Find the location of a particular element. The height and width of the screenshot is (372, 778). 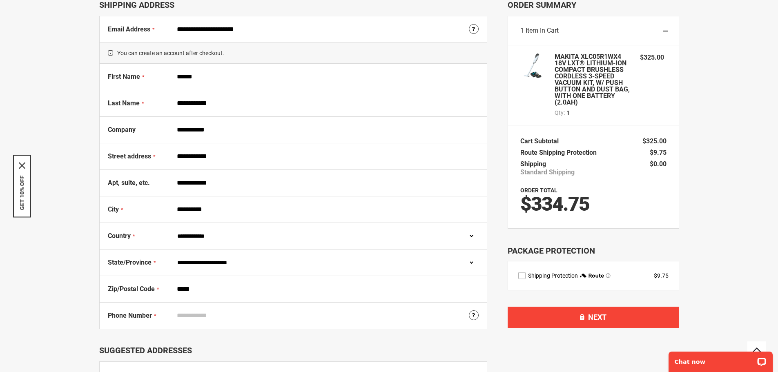

div: route shipping protection selector element is located at coordinates (594, 276).